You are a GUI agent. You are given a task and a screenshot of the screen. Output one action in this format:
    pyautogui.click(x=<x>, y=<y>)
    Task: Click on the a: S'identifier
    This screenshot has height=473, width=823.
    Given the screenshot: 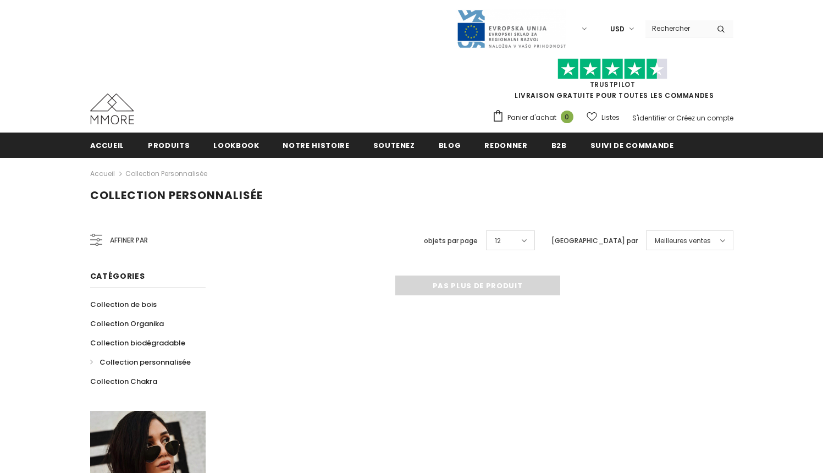 What is the action you would take?
    pyautogui.click(x=649, y=118)
    